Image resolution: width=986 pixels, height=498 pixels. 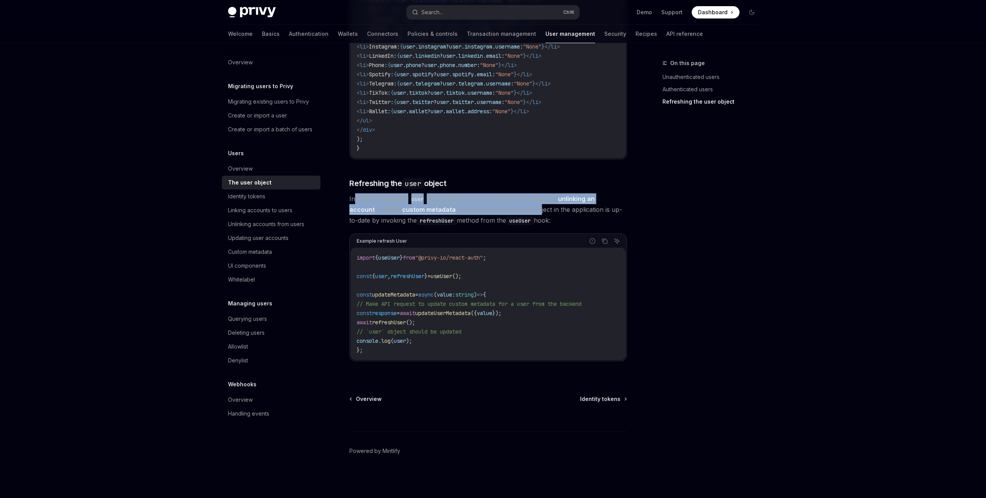 What do you see at coordinates (271, 34) in the screenshot?
I see `a: Basics` at bounding box center [271, 34].